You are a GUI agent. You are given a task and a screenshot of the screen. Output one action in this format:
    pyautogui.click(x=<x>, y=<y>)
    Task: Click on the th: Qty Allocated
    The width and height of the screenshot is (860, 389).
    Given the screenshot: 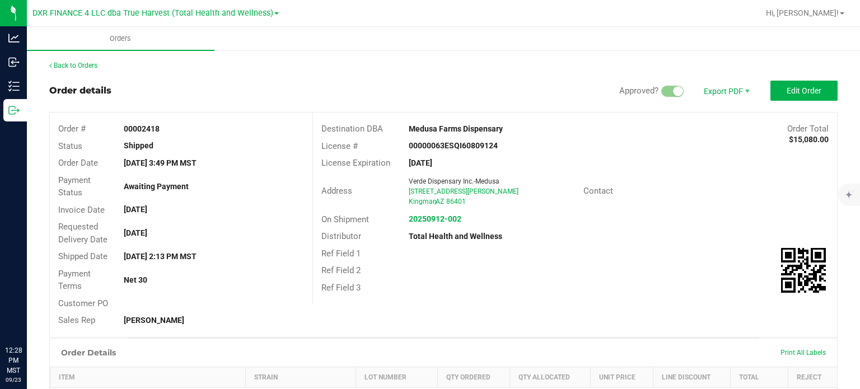 What is the action you would take?
    pyautogui.click(x=550, y=377)
    